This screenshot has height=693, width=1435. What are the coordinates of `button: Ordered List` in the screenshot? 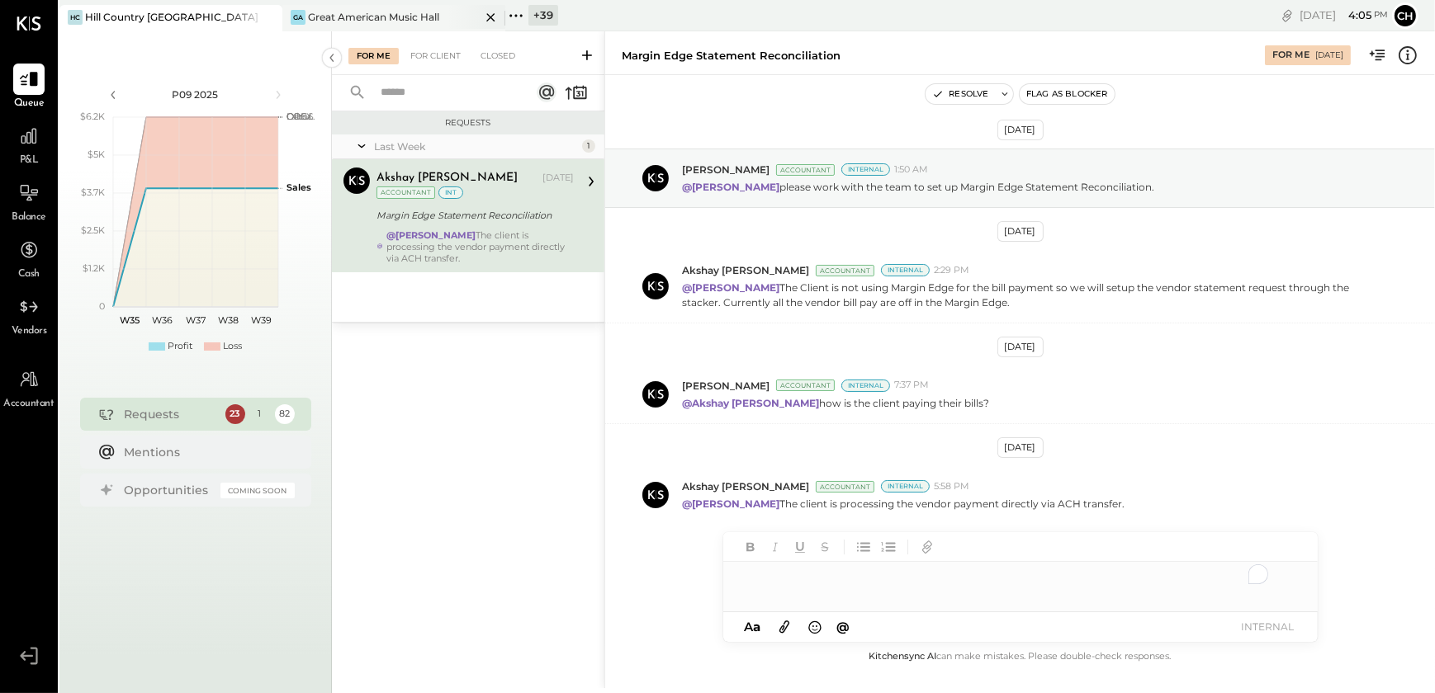 It's located at (888, 547).